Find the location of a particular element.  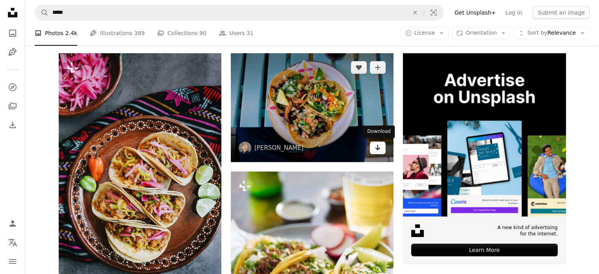

button: Language is located at coordinates (13, 242).